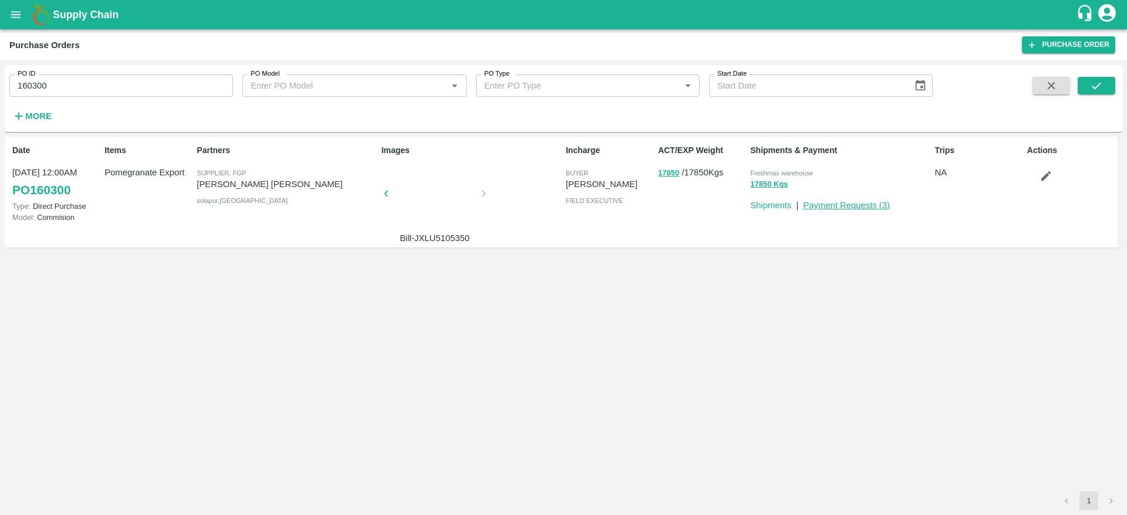 The image size is (1127, 515). I want to click on button: page 1, so click(1089, 501).